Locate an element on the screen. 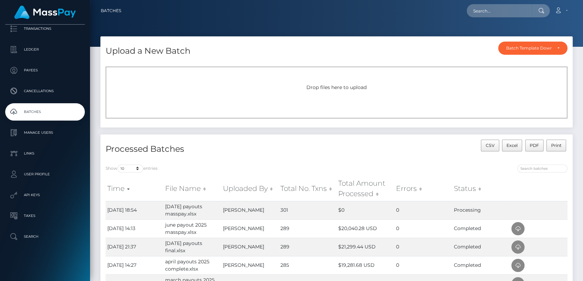 Image resolution: width=583 pixels, height=281 pixels. td: $19,281.68 USD is located at coordinates (365, 265).